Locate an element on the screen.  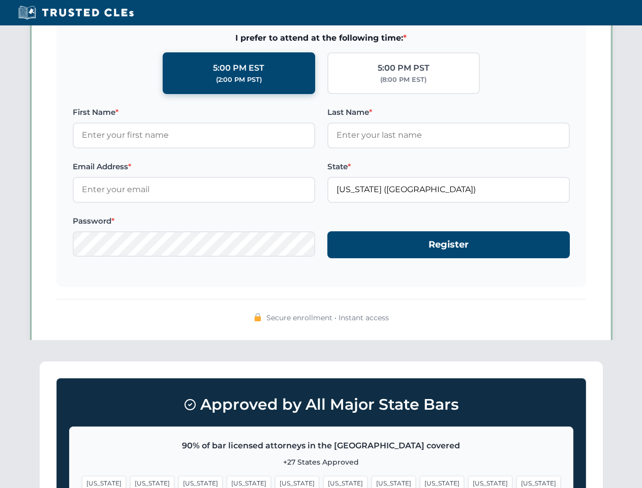
span: Secure enrollment • Instant access is located at coordinates (327, 318).